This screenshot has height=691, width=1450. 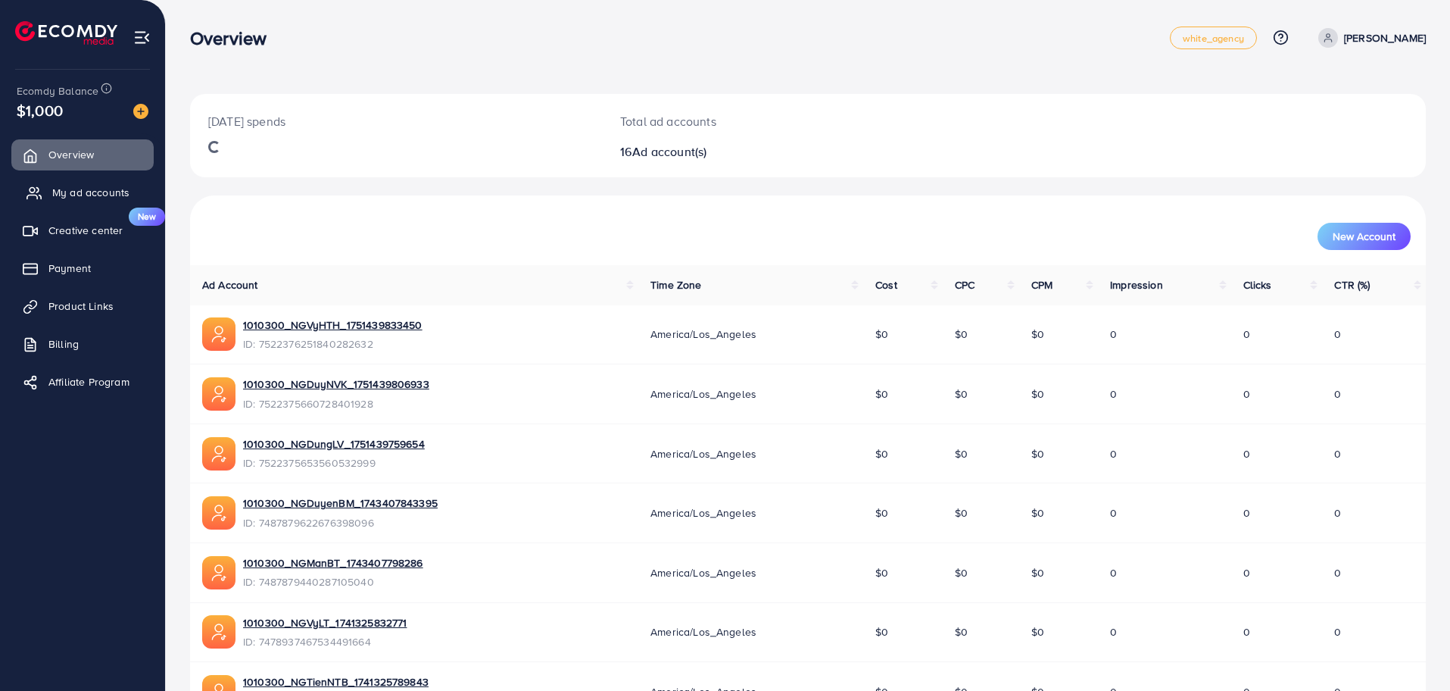 What do you see at coordinates (336, 384) in the screenshot?
I see `a: 1010300_NGDuyNVK_1751439806933` at bounding box center [336, 384].